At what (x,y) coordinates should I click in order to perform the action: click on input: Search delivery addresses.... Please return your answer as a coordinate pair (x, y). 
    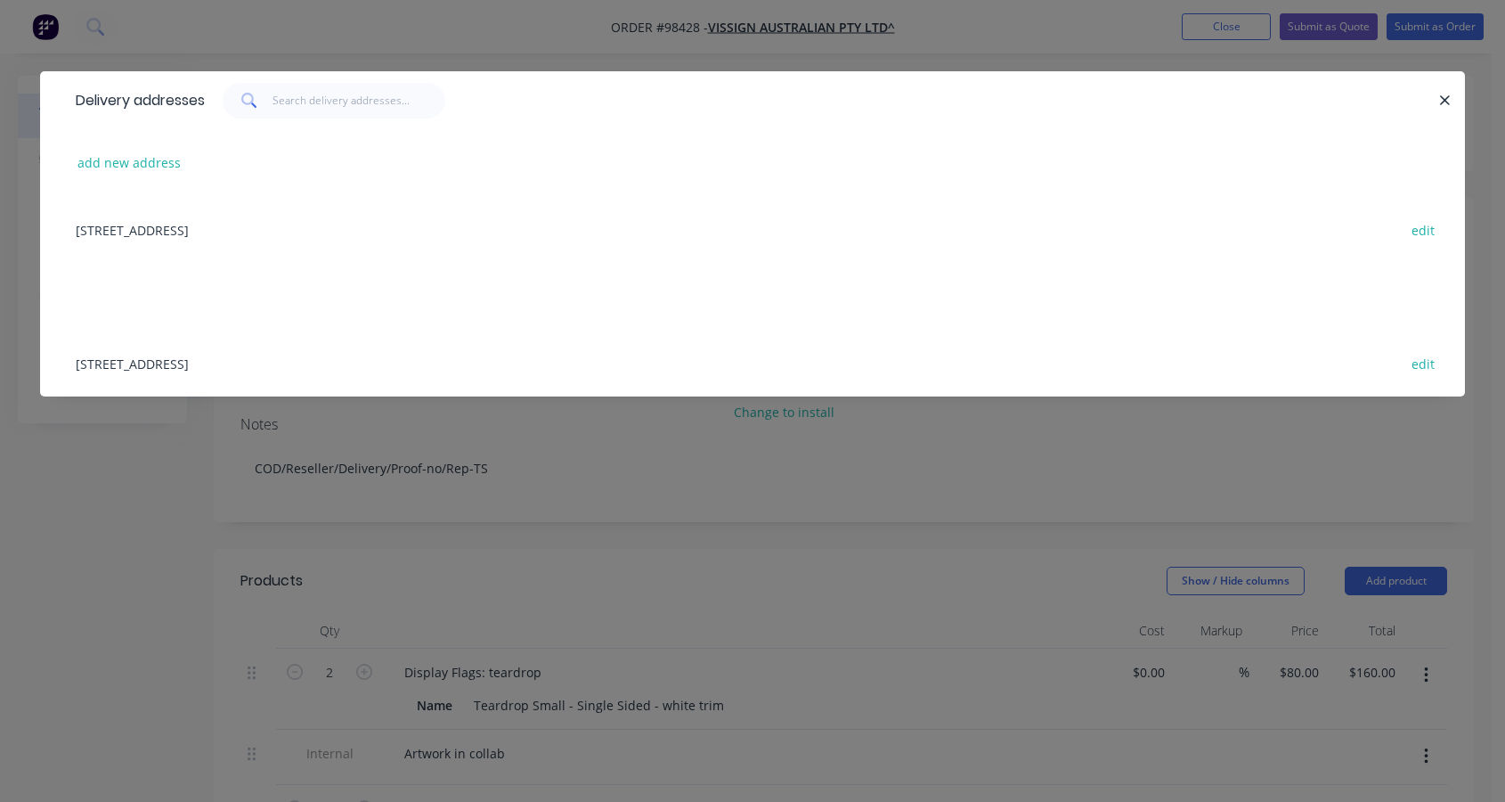
    Looking at the image, I should click on (359, 101).